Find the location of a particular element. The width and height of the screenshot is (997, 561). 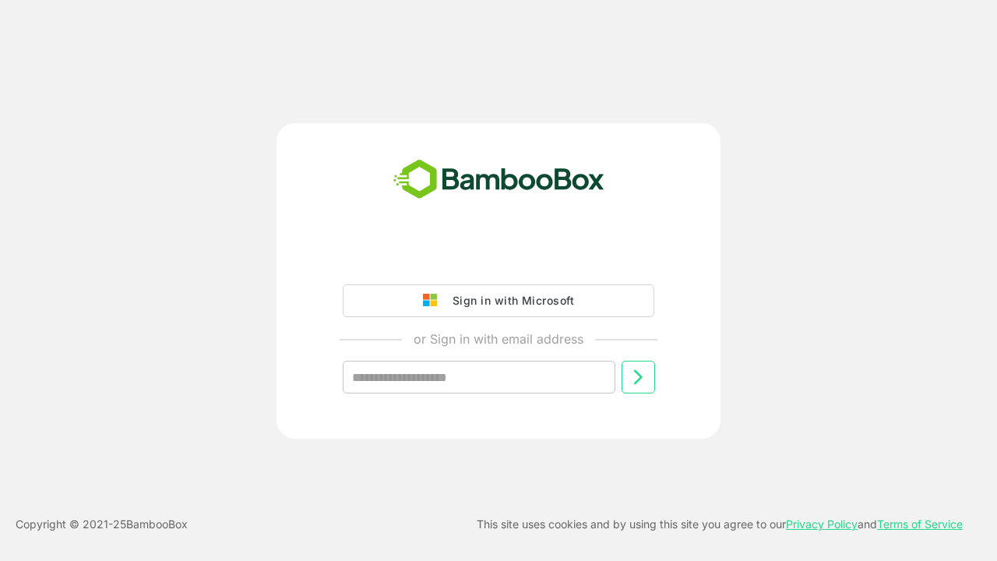

p: or Sign in with email address is located at coordinates (499, 339).